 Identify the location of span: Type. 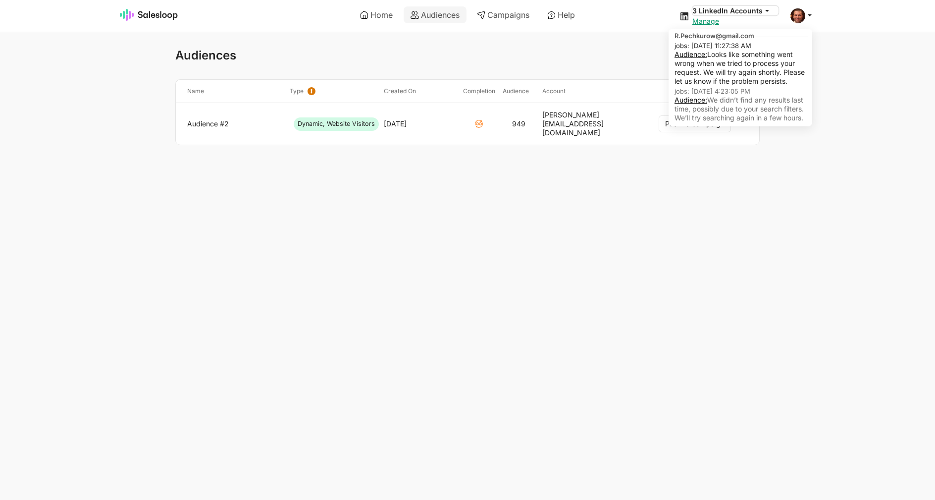
(297, 91).